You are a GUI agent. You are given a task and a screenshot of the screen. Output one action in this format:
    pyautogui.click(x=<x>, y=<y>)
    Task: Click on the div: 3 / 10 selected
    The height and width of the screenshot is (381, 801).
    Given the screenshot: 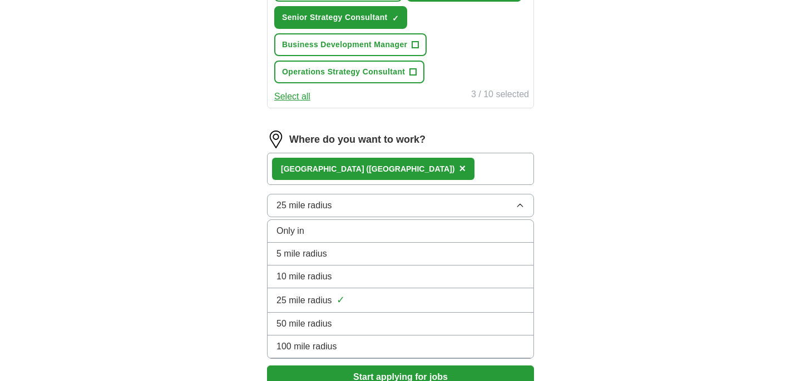 What is the action you would take?
    pyautogui.click(x=500, y=96)
    